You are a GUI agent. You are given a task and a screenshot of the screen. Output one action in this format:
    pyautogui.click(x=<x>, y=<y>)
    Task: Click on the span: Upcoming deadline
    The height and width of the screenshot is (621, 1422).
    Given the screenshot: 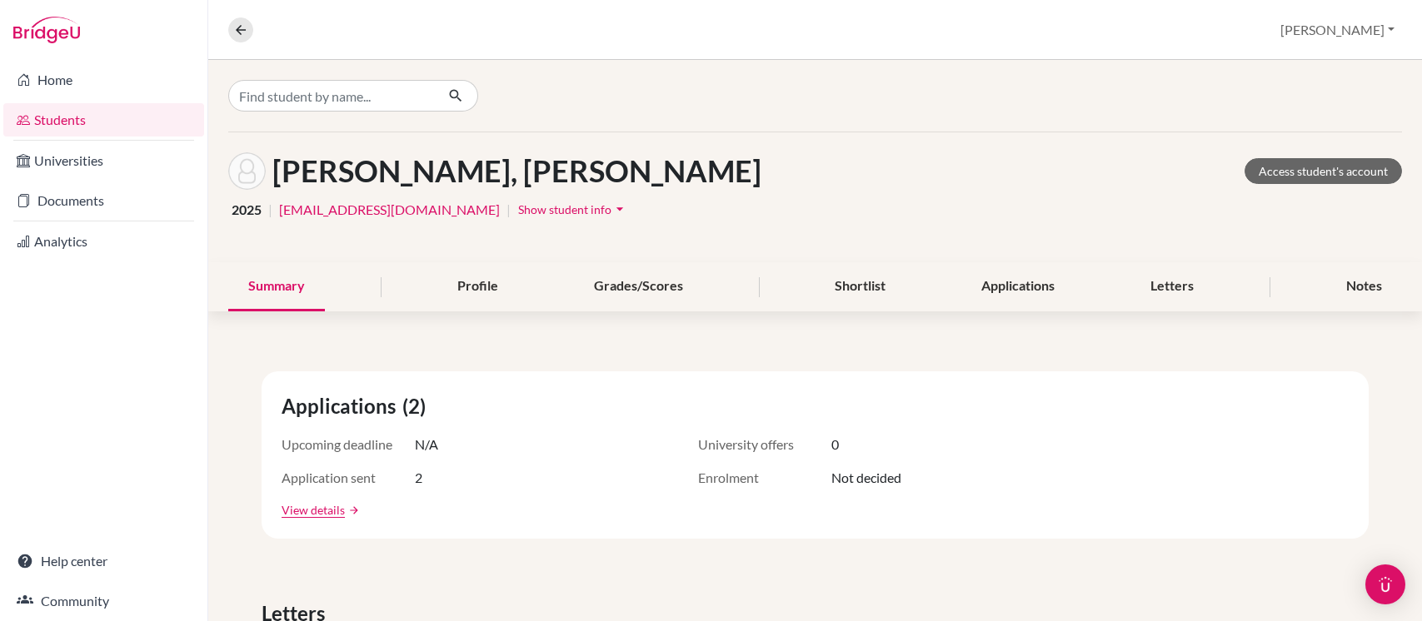 What is the action you would take?
    pyautogui.click(x=348, y=445)
    